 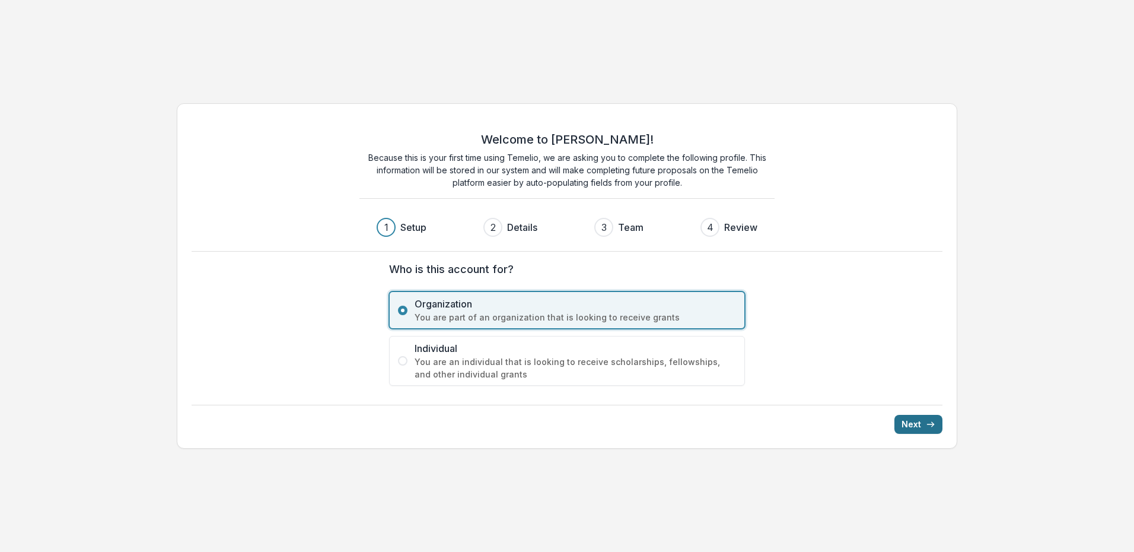 I want to click on span: Individual, so click(x=575, y=348).